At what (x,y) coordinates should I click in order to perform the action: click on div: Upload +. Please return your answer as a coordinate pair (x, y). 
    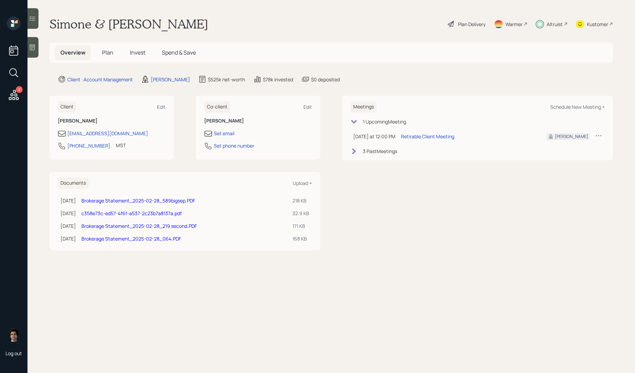
    Looking at the image, I should click on (302, 183).